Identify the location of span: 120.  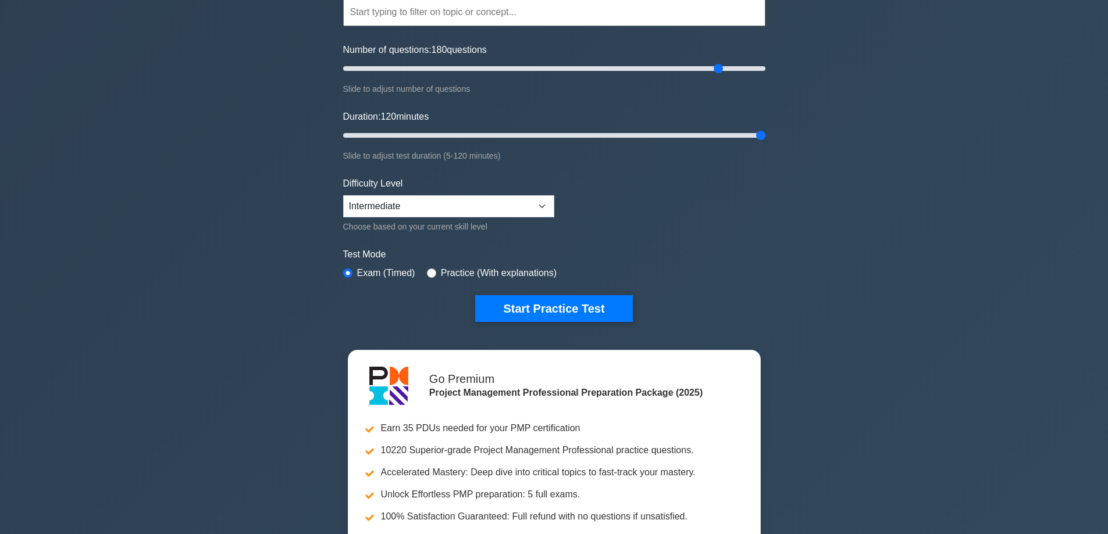
(388, 116).